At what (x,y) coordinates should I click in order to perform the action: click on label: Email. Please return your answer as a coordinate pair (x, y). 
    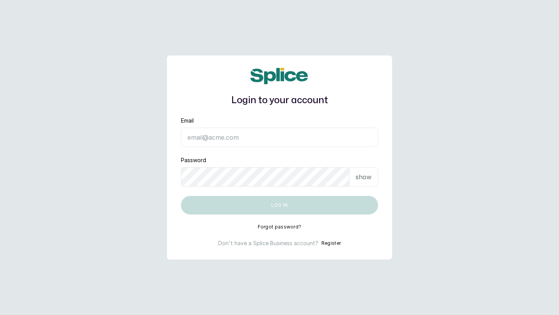
    Looking at the image, I should click on (187, 121).